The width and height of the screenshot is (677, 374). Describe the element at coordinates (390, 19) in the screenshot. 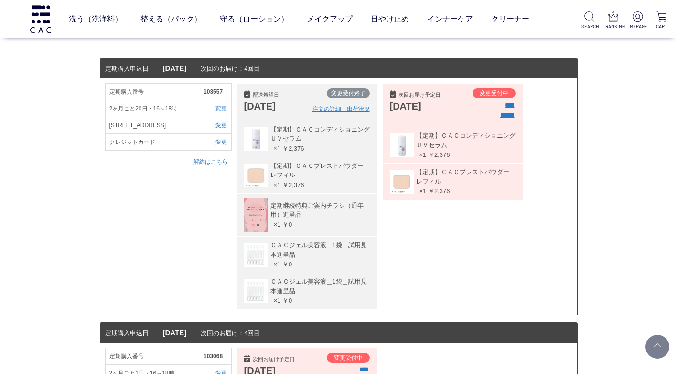

I see `a: 日やけ止め` at that location.